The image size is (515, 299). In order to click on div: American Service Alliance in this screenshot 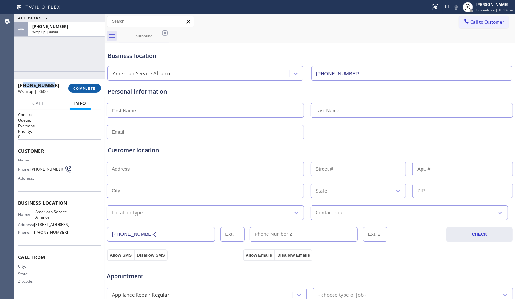, I will do `click(142, 74)`.